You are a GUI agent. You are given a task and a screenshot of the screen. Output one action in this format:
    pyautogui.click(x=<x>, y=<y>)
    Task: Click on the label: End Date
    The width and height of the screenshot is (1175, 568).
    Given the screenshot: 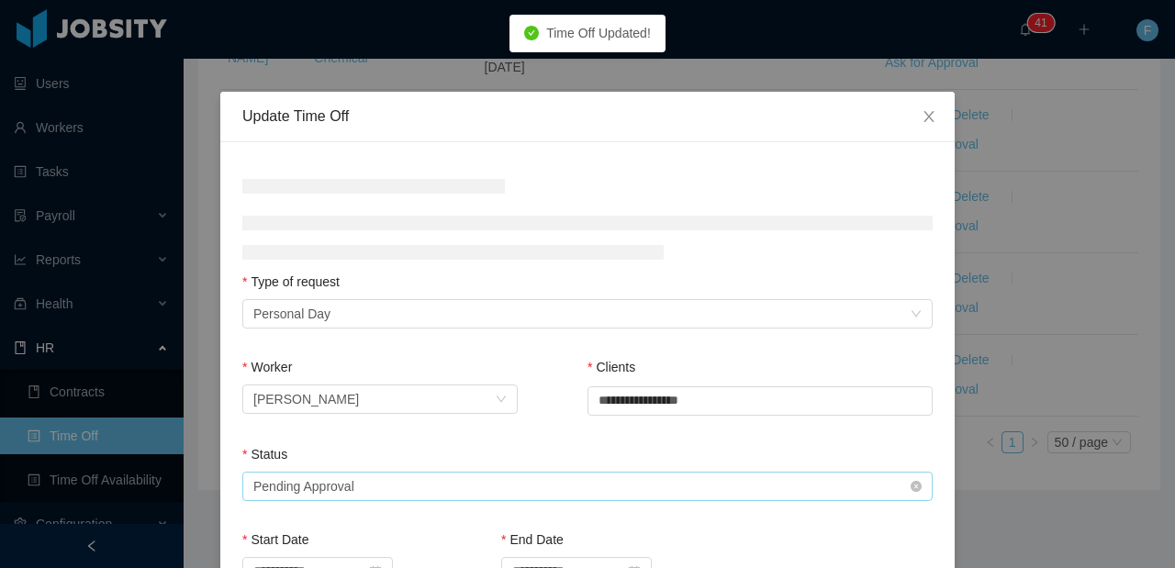 What is the action you would take?
    pyautogui.click(x=532, y=540)
    